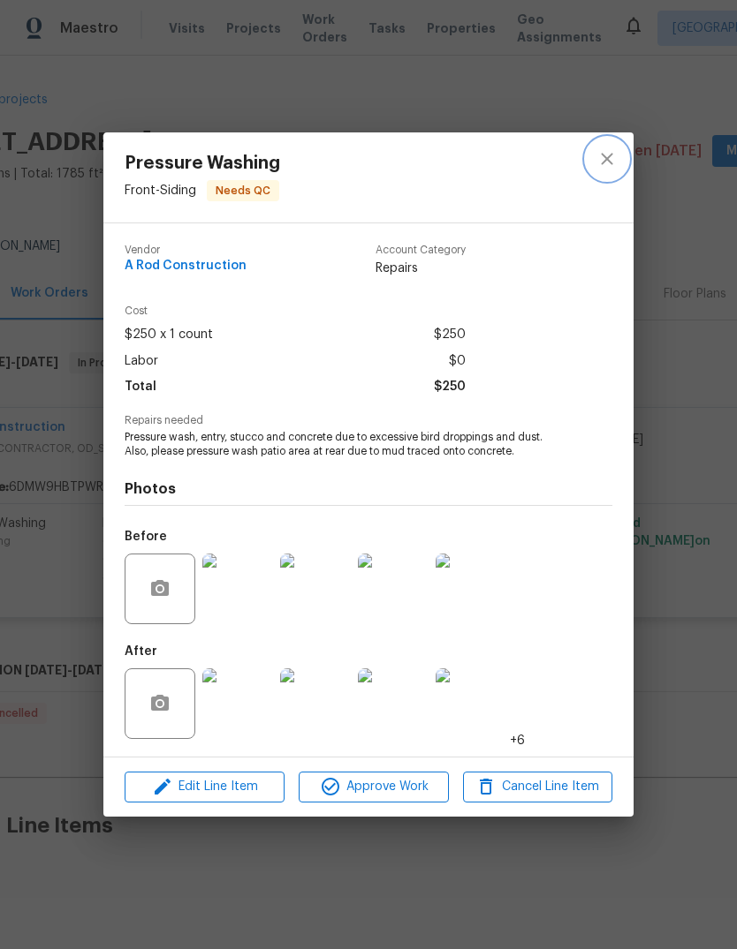 The width and height of the screenshot is (737, 949). Describe the element at coordinates (607, 159) in the screenshot. I see `button: close` at that location.